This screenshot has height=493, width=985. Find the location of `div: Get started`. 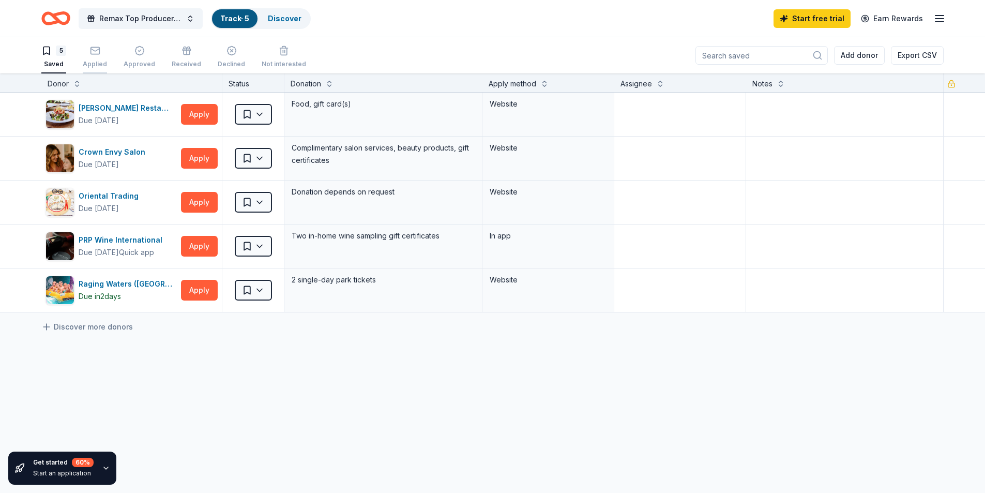

div: Get started is located at coordinates (63, 462).